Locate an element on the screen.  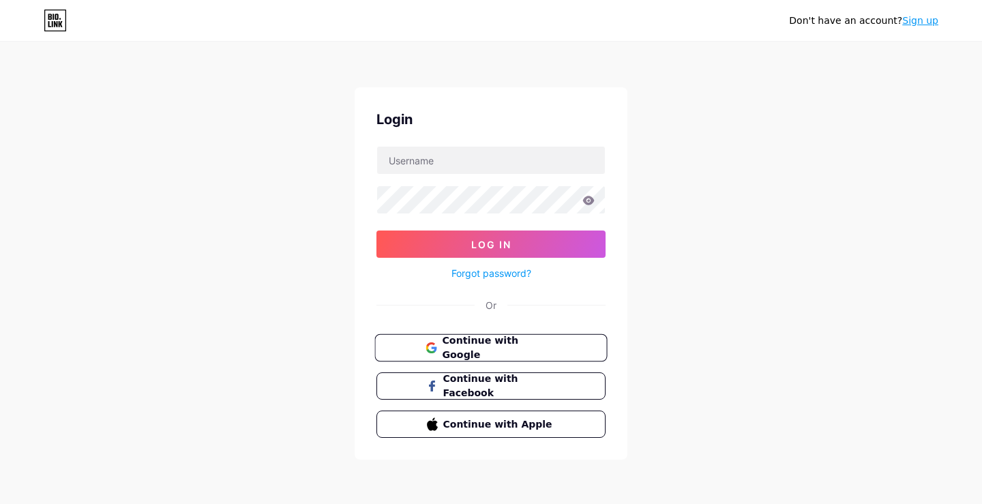
a: Continue with Apple is located at coordinates (491, 424).